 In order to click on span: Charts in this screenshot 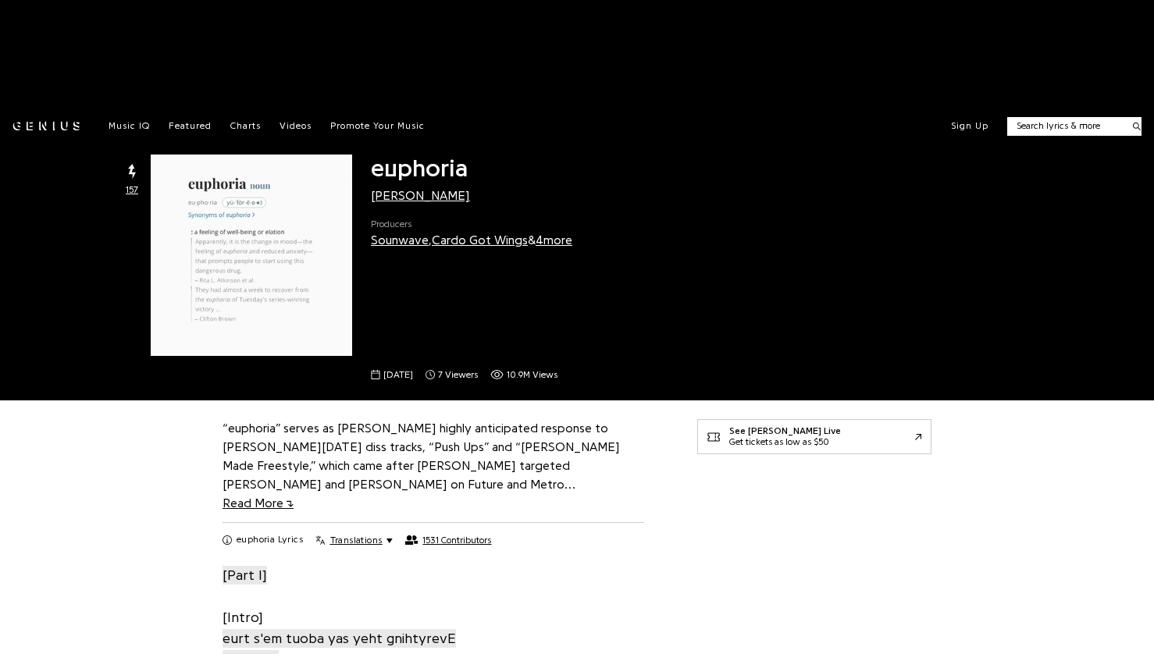, I will do `click(245, 126)`.